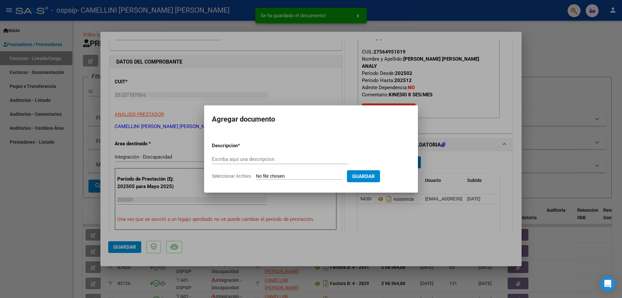 The image size is (622, 298). I want to click on div: Open Intercom Messenger, so click(608, 283).